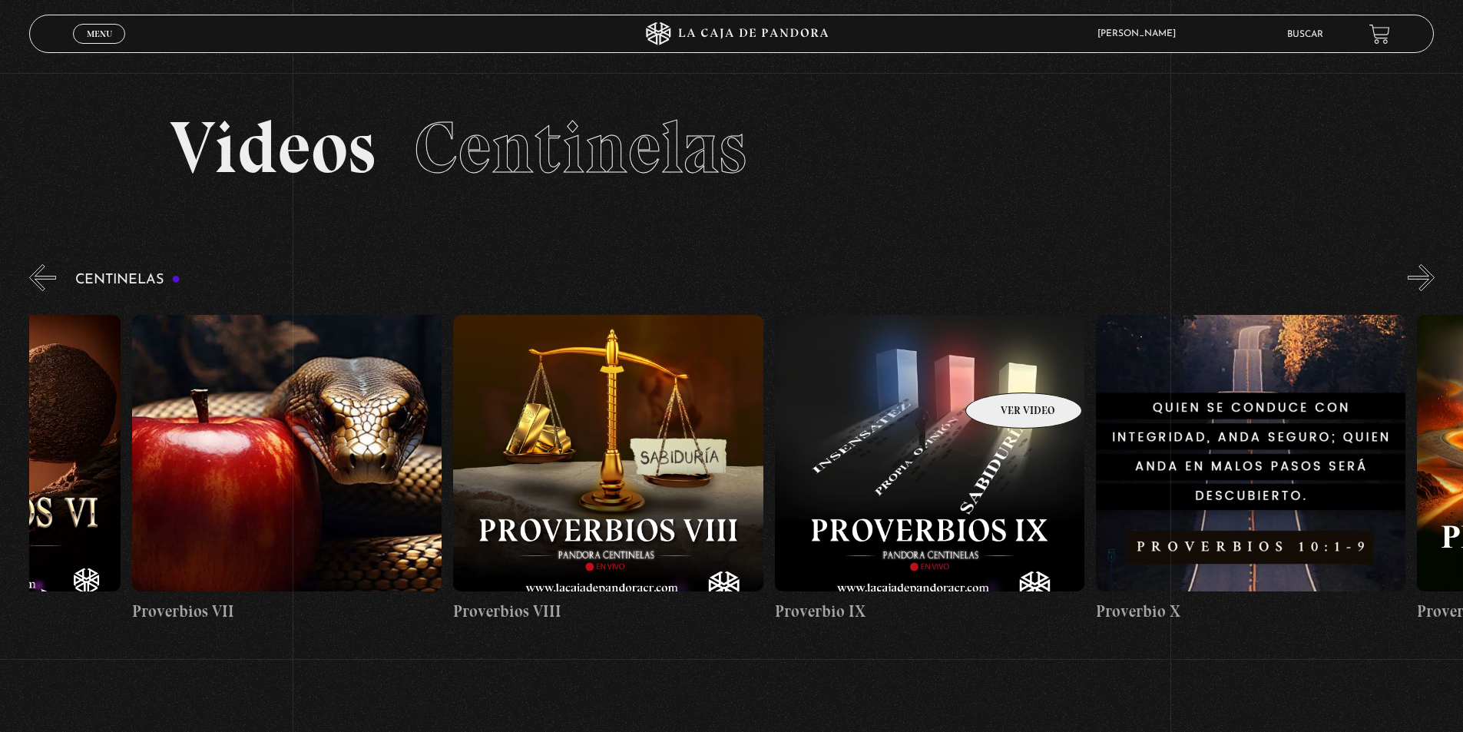 Image resolution: width=1463 pixels, height=732 pixels. Describe the element at coordinates (607, 611) in the screenshot. I see `h4: Proverbios VIII` at that location.